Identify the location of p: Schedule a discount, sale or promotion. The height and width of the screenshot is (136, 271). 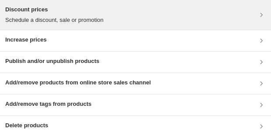
(54, 20).